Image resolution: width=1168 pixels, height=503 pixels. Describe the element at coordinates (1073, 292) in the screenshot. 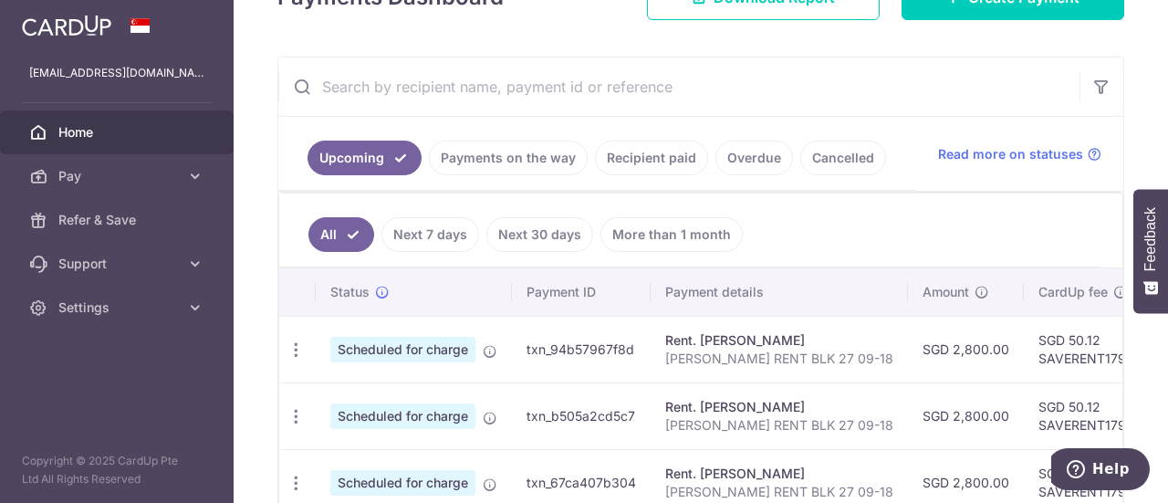

I see `span: CardUp fee` at that location.